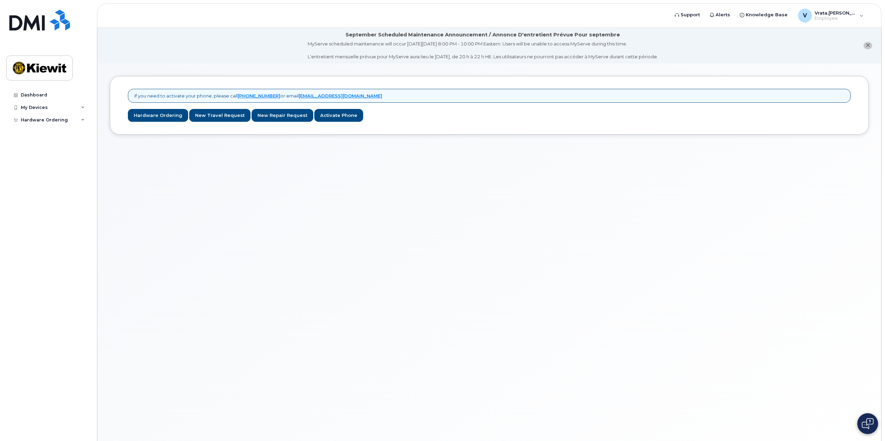 This screenshot has height=441, width=885. What do you see at coordinates (339, 115) in the screenshot?
I see `a: Activate Phone` at bounding box center [339, 115].